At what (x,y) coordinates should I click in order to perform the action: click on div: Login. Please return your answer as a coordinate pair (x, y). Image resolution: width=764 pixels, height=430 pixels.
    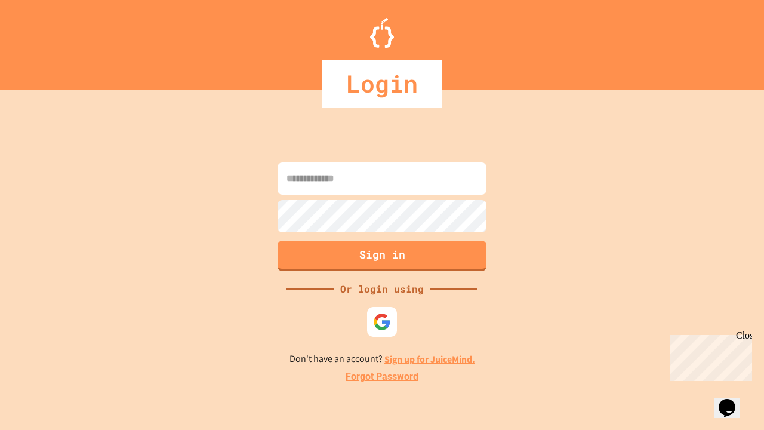
    Looking at the image, I should click on (382, 84).